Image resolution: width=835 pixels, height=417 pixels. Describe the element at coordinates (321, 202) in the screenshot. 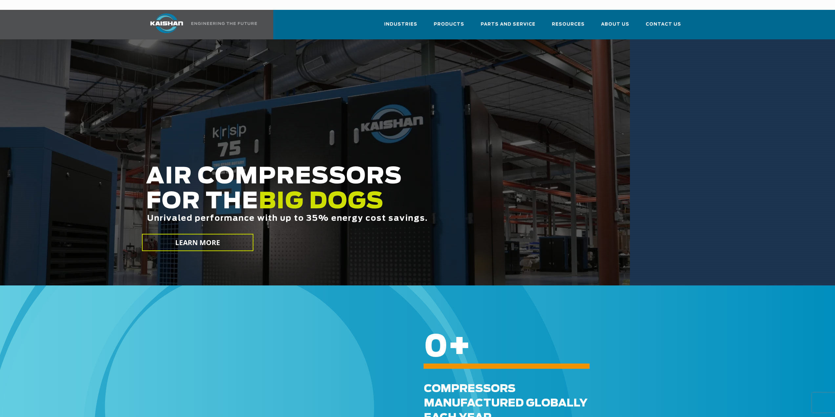

I see `span: BIG DOGS` at that location.